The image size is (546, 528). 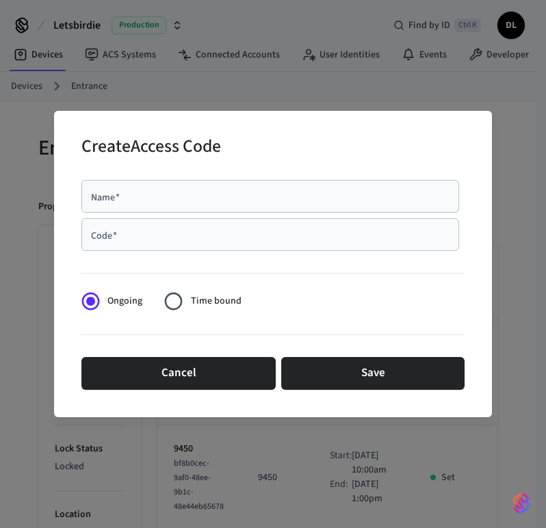 I want to click on button: Save, so click(x=373, y=373).